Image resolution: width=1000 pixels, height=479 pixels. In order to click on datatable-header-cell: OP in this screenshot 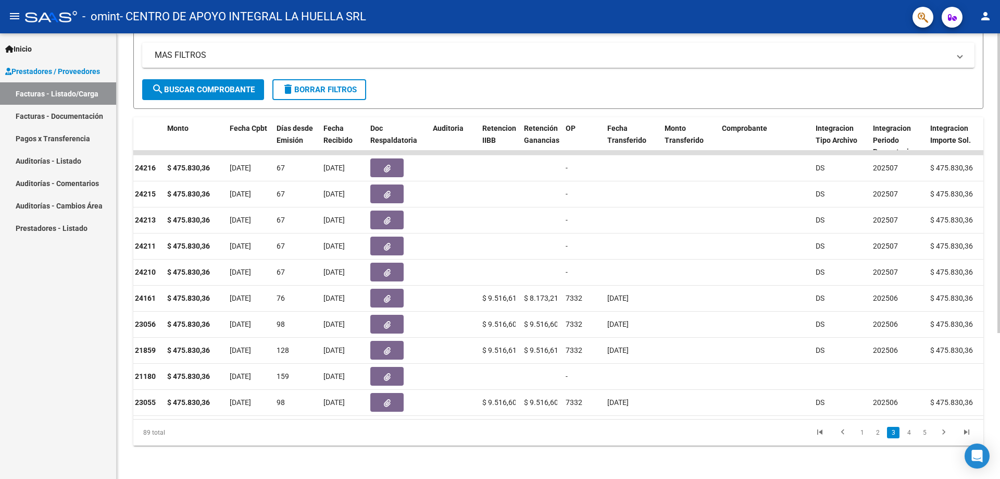, I will do `click(582, 140)`.